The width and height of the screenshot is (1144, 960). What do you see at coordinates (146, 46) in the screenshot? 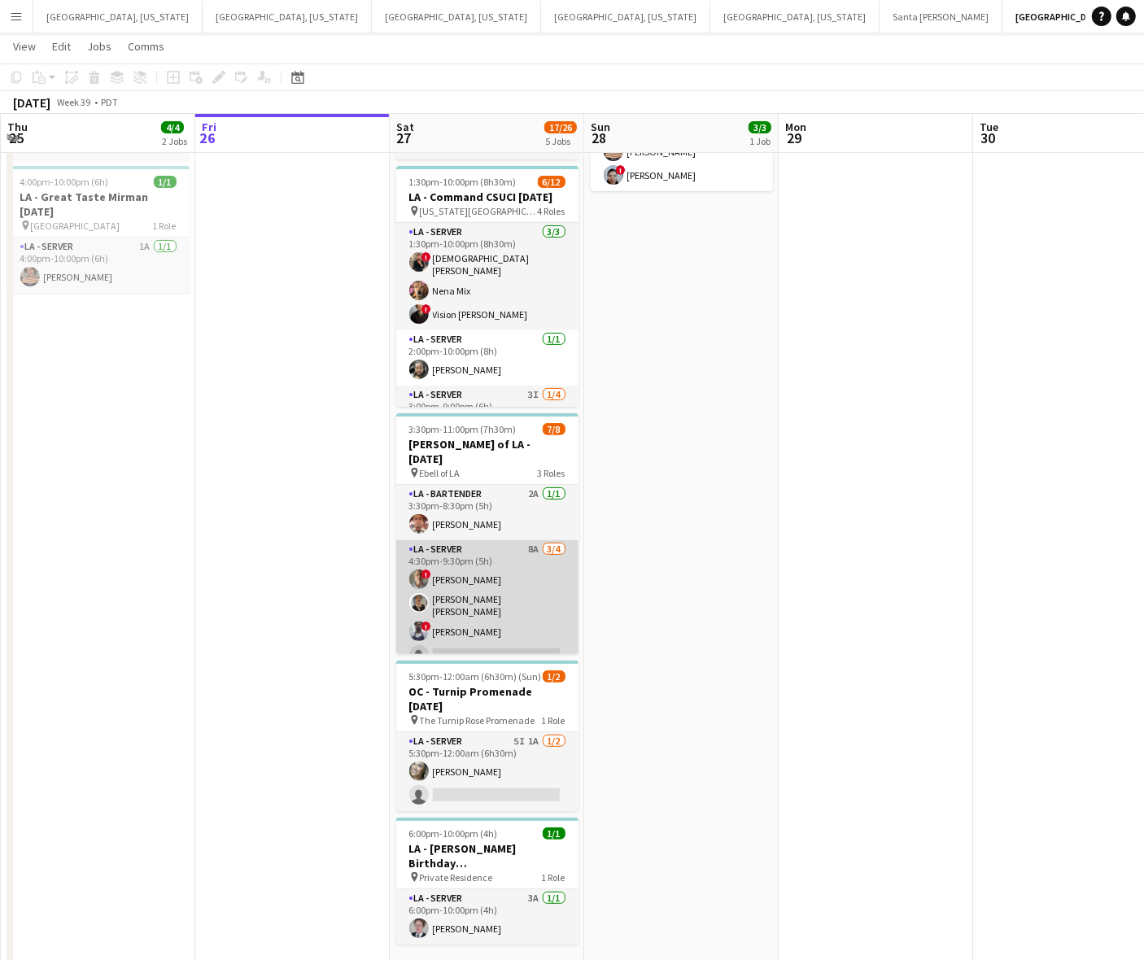
I see `a: Comms` at bounding box center [146, 46].